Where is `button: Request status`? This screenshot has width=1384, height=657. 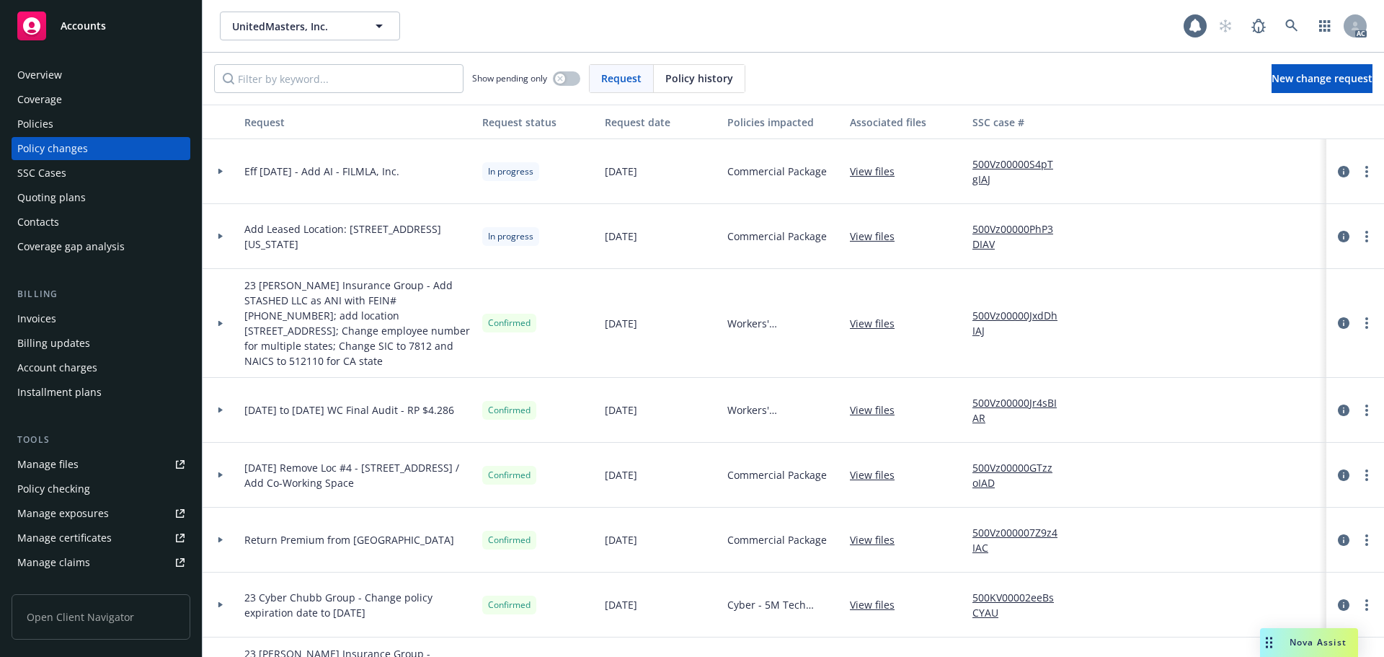
button: Request status is located at coordinates (538, 122).